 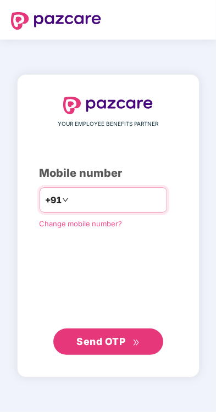 What do you see at coordinates (81, 224) in the screenshot?
I see `span: Change mobile number?` at bounding box center [81, 224].